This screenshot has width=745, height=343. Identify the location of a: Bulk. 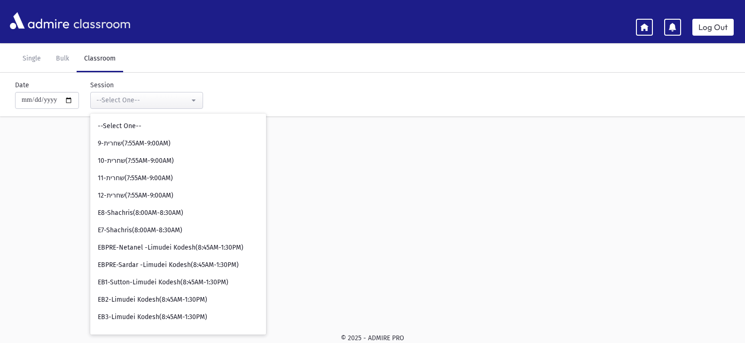
(62, 59).